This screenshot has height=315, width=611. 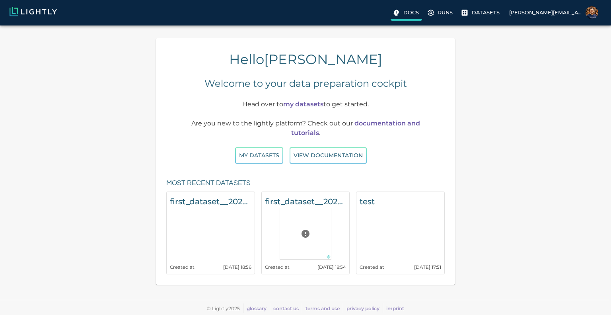 What do you see at coordinates (481, 13) in the screenshot?
I see `a: Datasets` at bounding box center [481, 13].